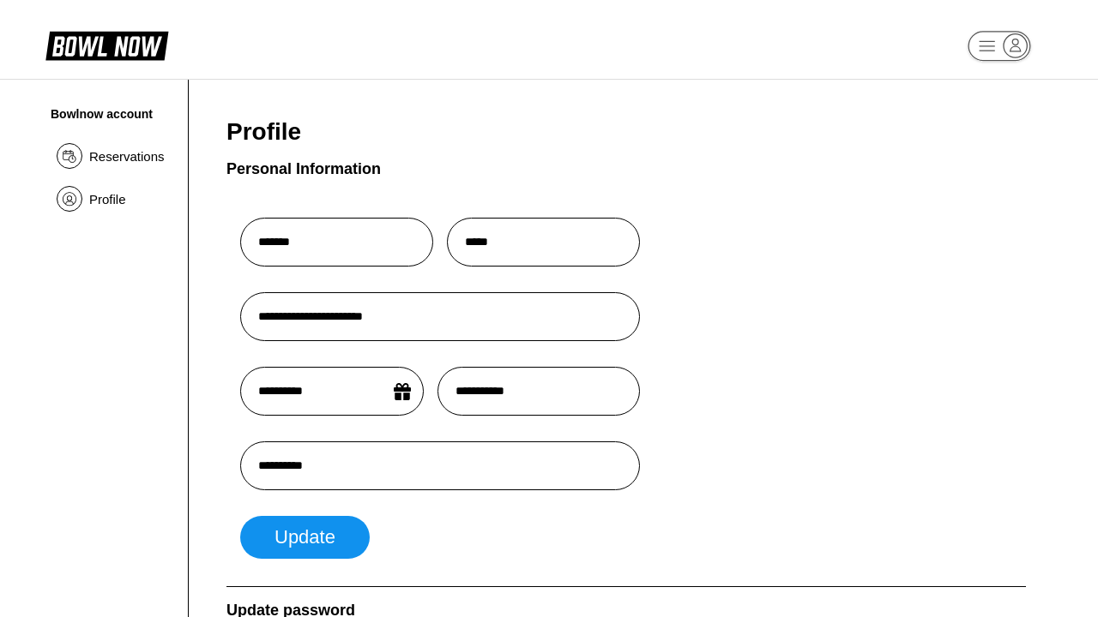  I want to click on a: Profile, so click(111, 199).